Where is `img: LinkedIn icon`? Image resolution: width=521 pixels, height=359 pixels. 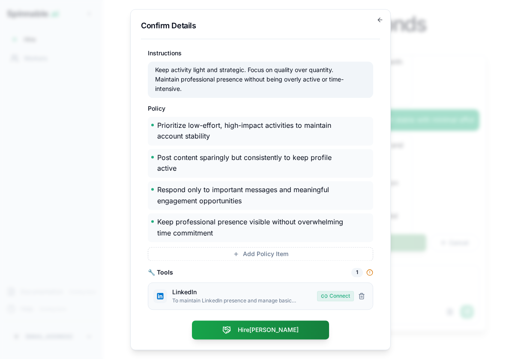 img: LinkedIn icon is located at coordinates (160, 296).